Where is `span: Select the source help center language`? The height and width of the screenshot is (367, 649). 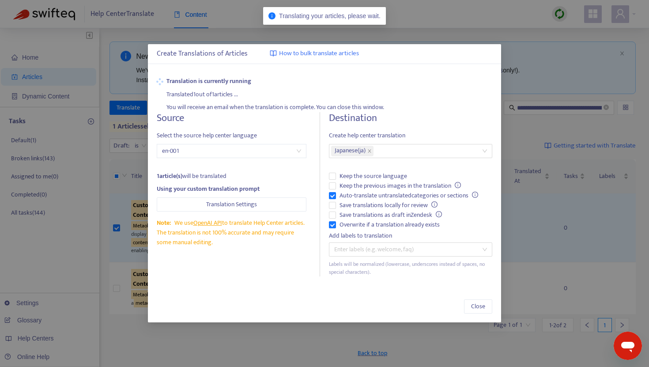
span: Select the source help center language is located at coordinates (231, 135).